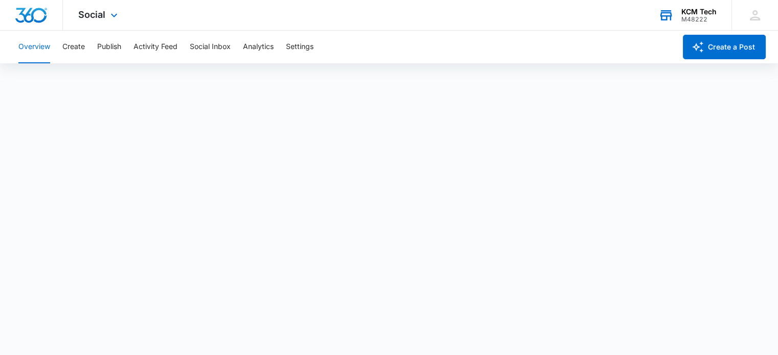 The image size is (778, 355). Describe the element at coordinates (300, 47) in the screenshot. I see `button: Settings` at that location.